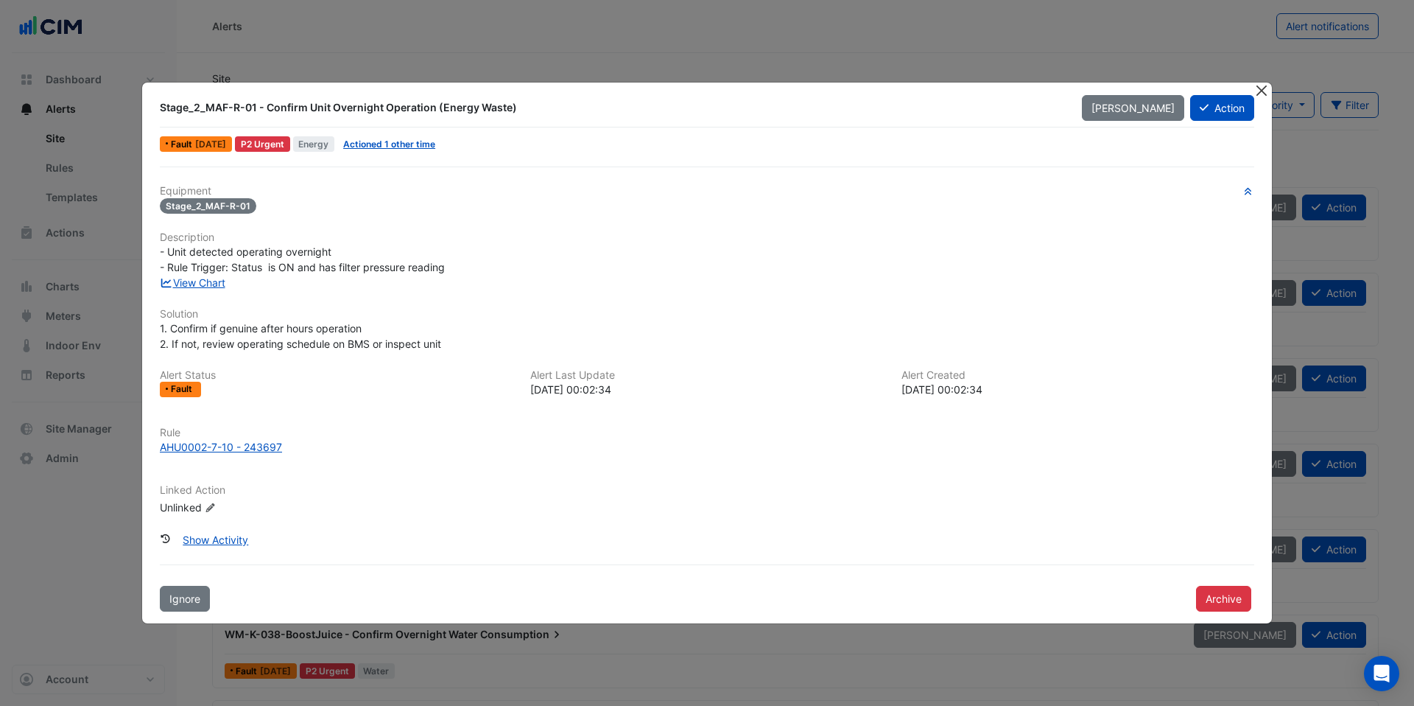 This screenshot has width=1414, height=706. I want to click on button: Archive, so click(1223, 598).